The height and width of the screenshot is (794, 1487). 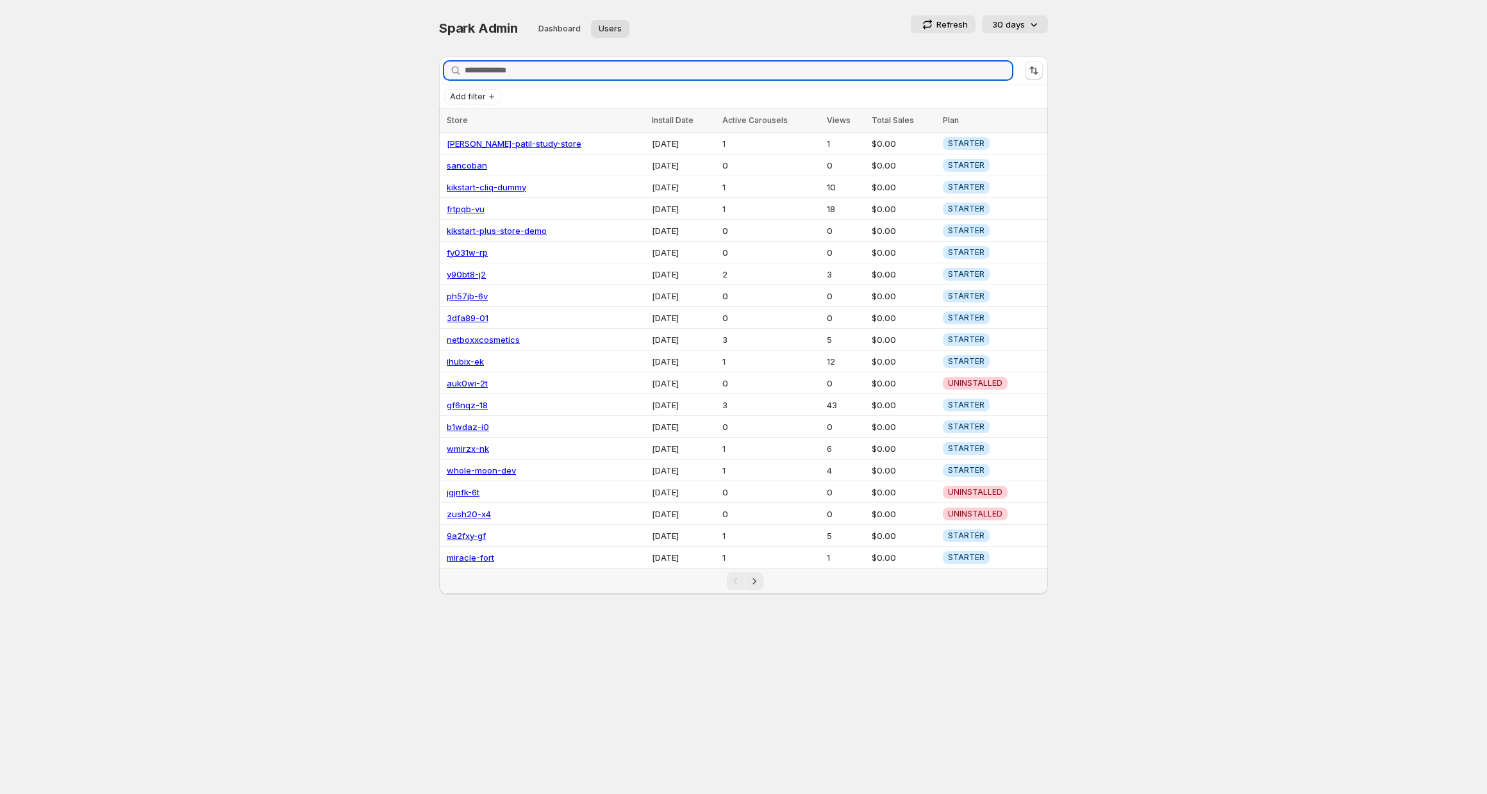 I want to click on td: 43, so click(x=846, y=405).